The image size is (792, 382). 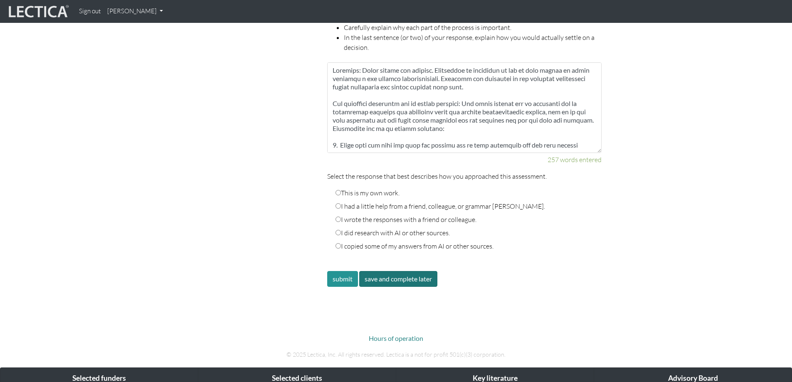 What do you see at coordinates (367, 193) in the screenshot?
I see `label: This is my own work.` at bounding box center [367, 193].